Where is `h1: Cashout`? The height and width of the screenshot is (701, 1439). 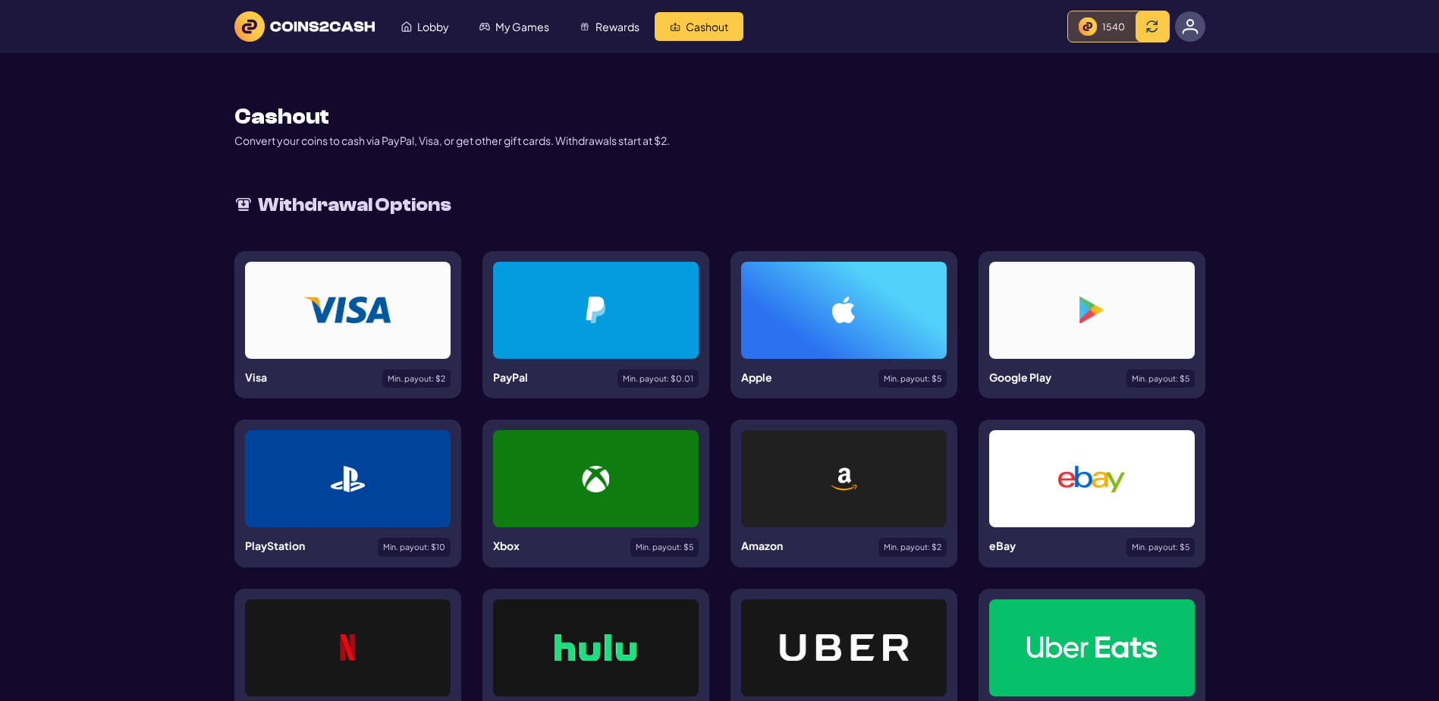 h1: Cashout is located at coordinates (281, 117).